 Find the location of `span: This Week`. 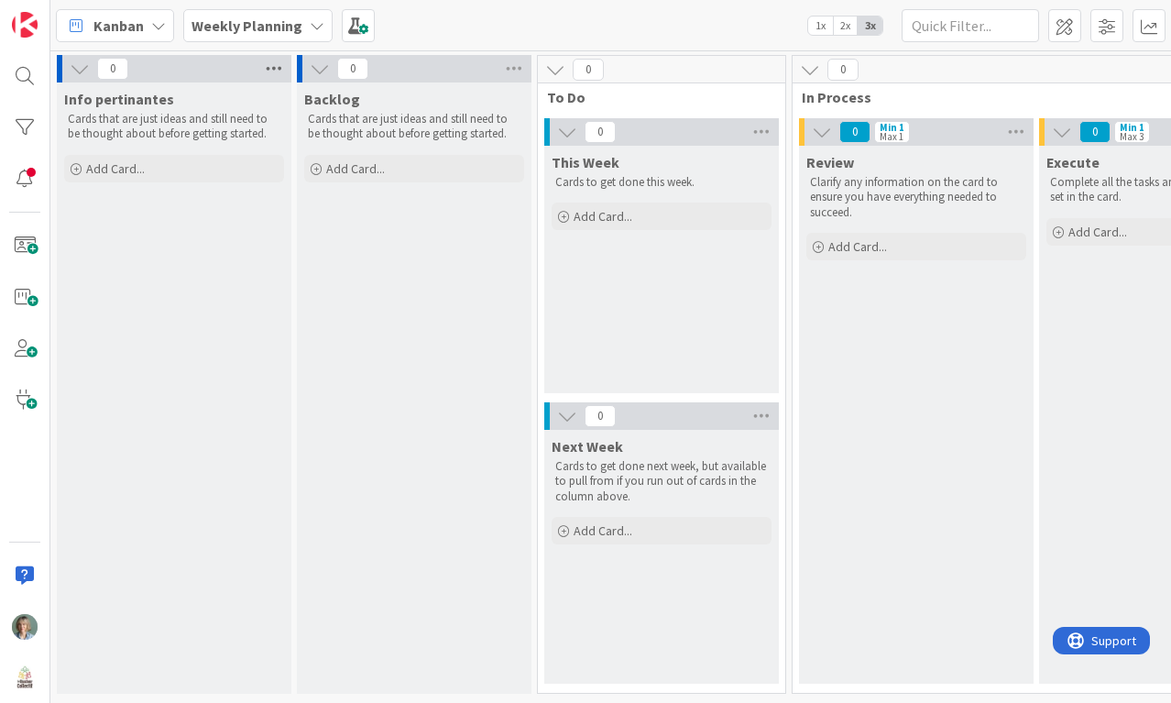

span: This Week is located at coordinates (585, 162).